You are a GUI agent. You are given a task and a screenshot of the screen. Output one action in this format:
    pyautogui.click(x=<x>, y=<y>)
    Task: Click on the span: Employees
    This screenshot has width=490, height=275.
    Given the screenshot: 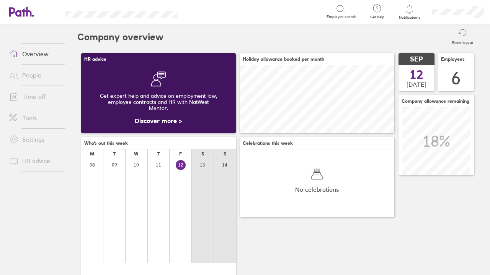 What is the action you would take?
    pyautogui.click(x=452, y=59)
    